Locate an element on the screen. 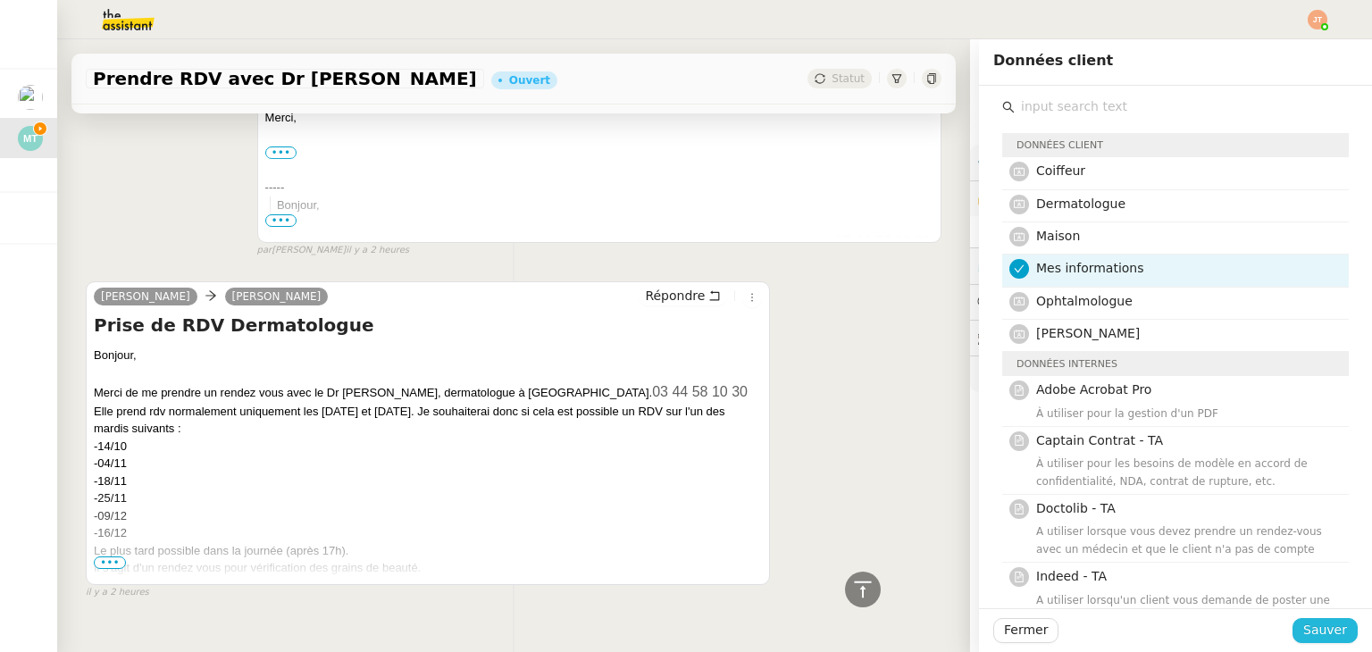 Image resolution: width=1372 pixels, height=652 pixels. div: Données internes is located at coordinates (1175, 363).